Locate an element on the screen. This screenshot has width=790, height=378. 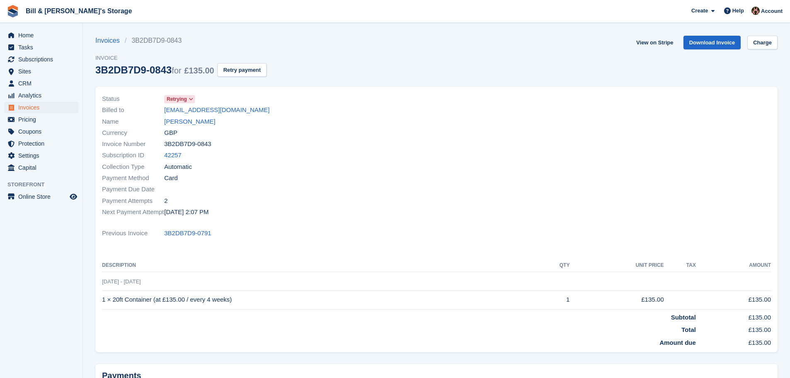
span: Retrying is located at coordinates (177, 99).